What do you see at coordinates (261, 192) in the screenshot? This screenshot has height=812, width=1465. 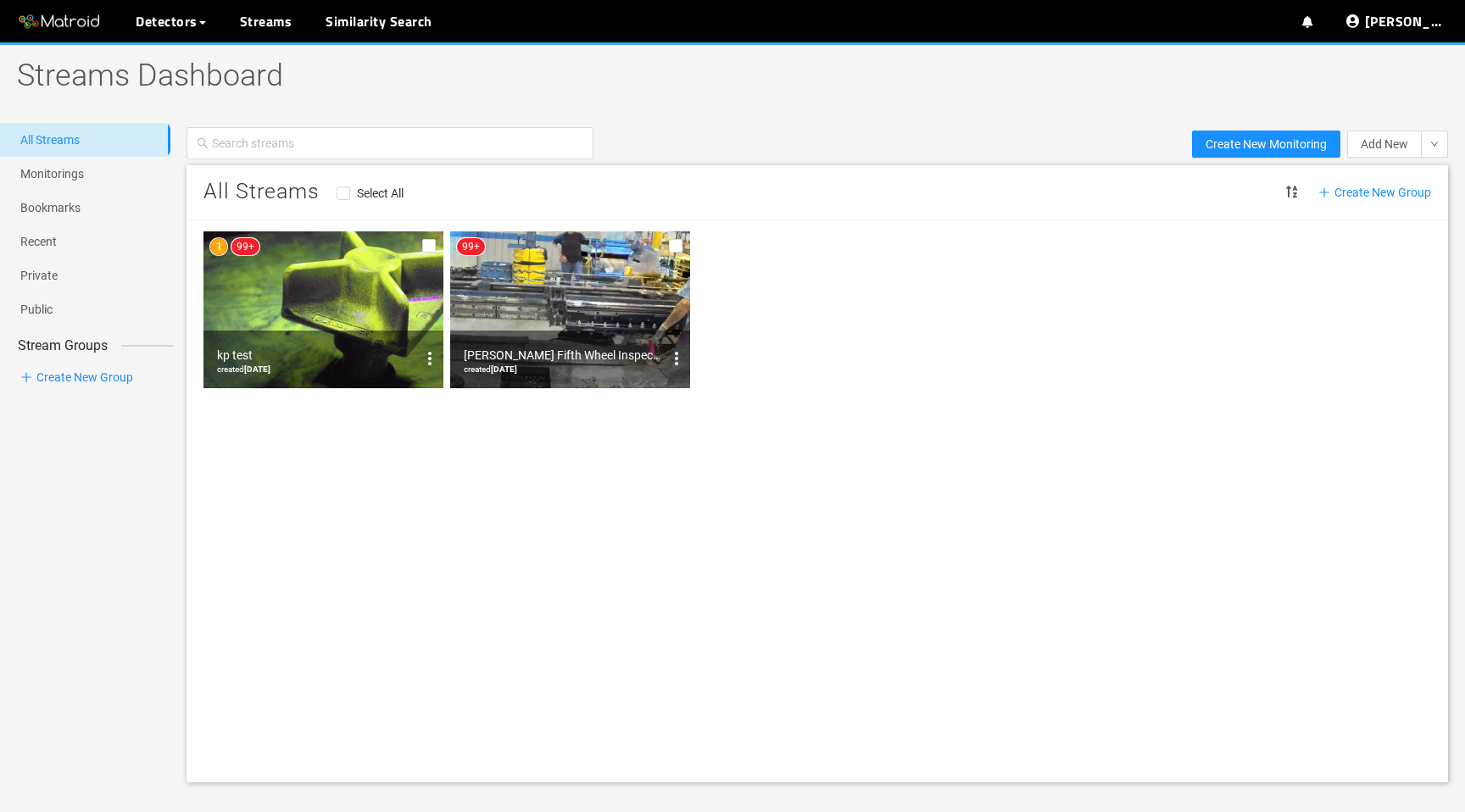 I see `span: All Streams` at bounding box center [261, 192].